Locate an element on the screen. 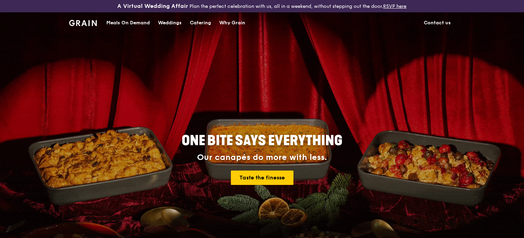 Image resolution: width=524 pixels, height=238 pixels. div: Meals On Demand is located at coordinates (128, 23).